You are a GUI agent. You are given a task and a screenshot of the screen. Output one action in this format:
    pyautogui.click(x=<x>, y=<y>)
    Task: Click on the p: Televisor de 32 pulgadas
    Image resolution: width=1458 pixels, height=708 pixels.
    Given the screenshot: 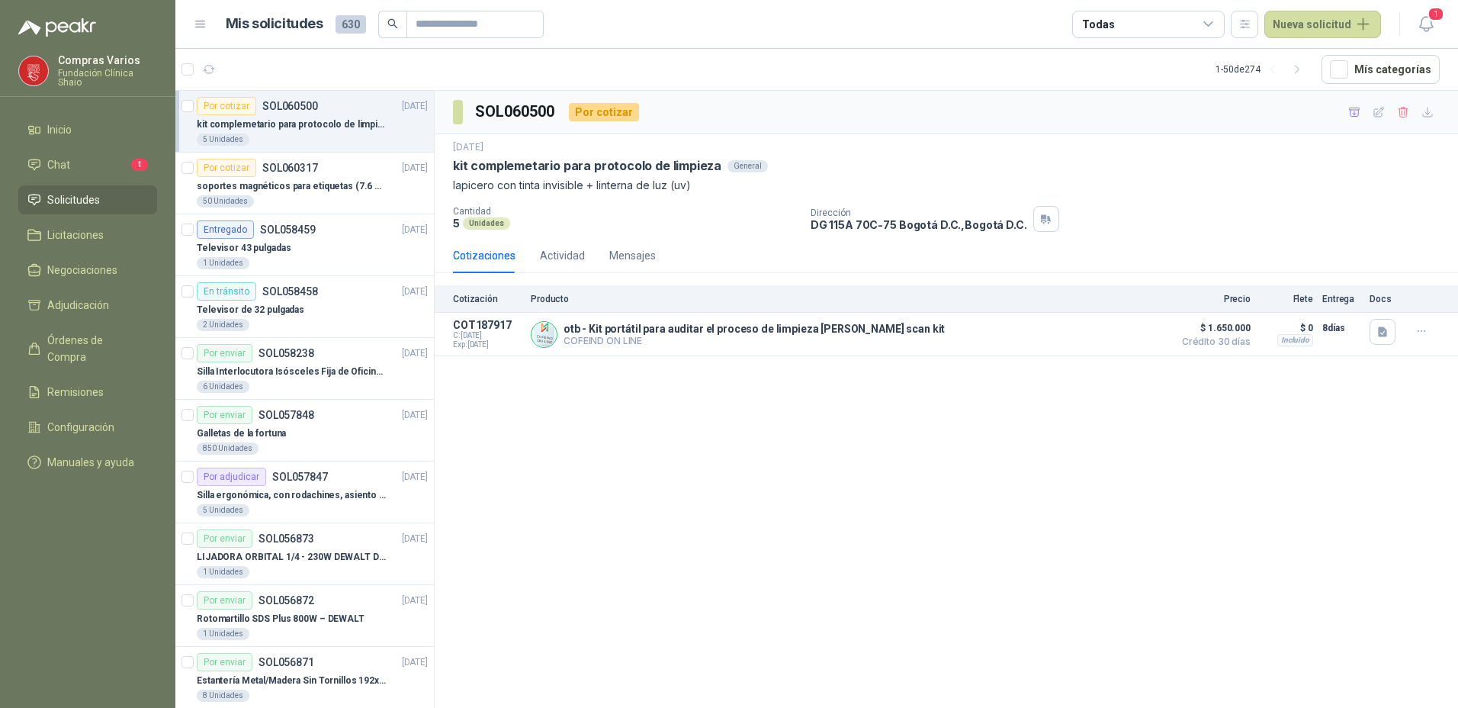 What is the action you would take?
    pyautogui.click(x=250, y=310)
    